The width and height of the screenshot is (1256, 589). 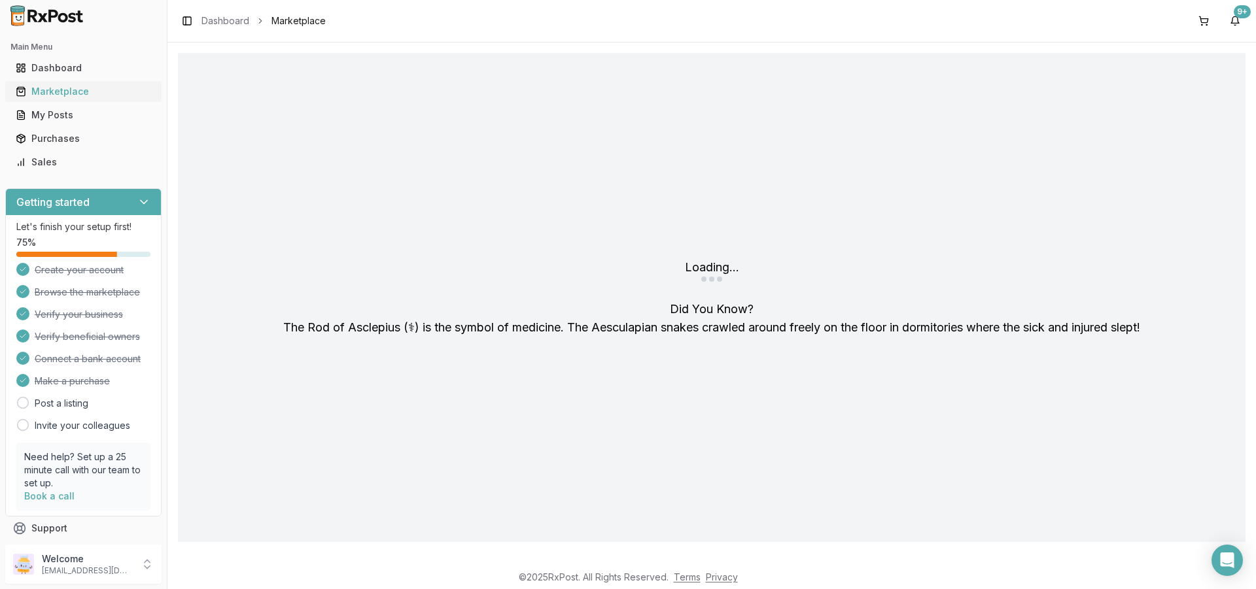 What do you see at coordinates (47, 16) in the screenshot?
I see `img: RxPost Logo` at bounding box center [47, 16].